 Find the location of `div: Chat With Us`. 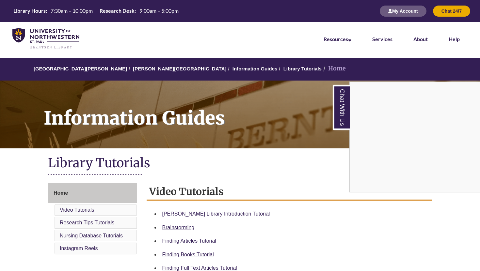

div: Chat With Us is located at coordinates (414, 137).